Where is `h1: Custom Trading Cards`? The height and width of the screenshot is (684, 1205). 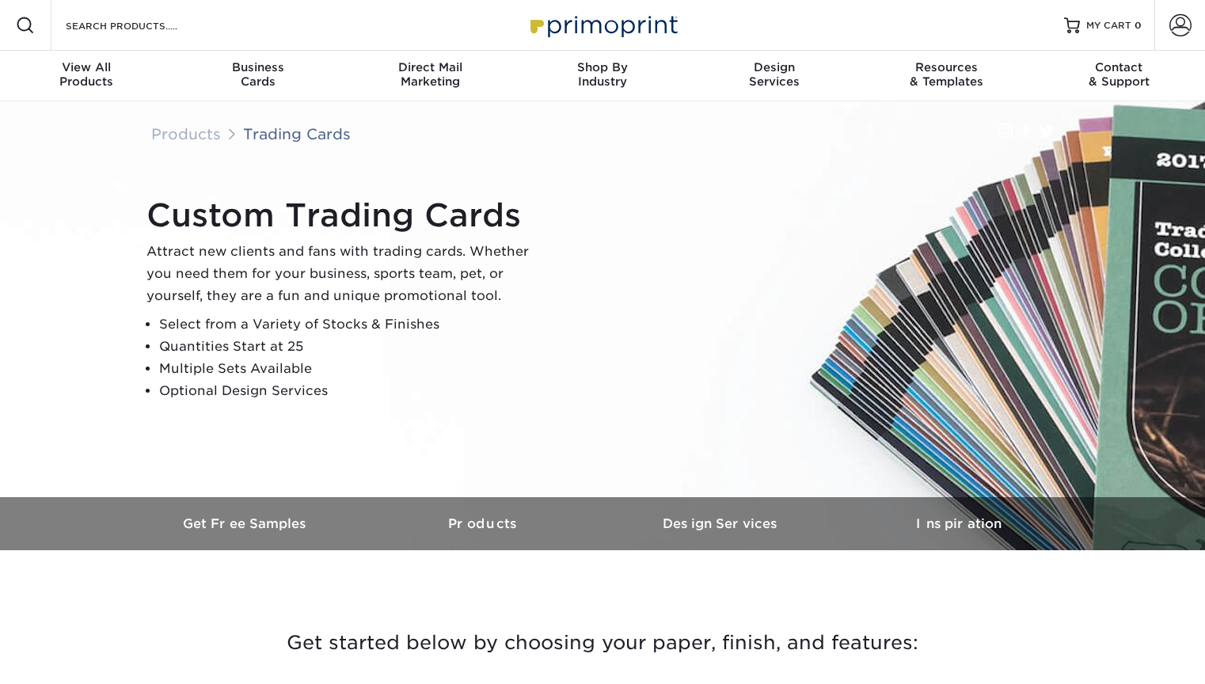
h1: Custom Trading Cards is located at coordinates (344, 215).